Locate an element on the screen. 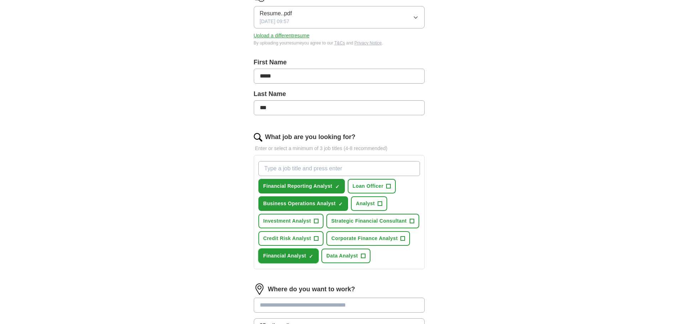  label: First Name is located at coordinates (339, 62).